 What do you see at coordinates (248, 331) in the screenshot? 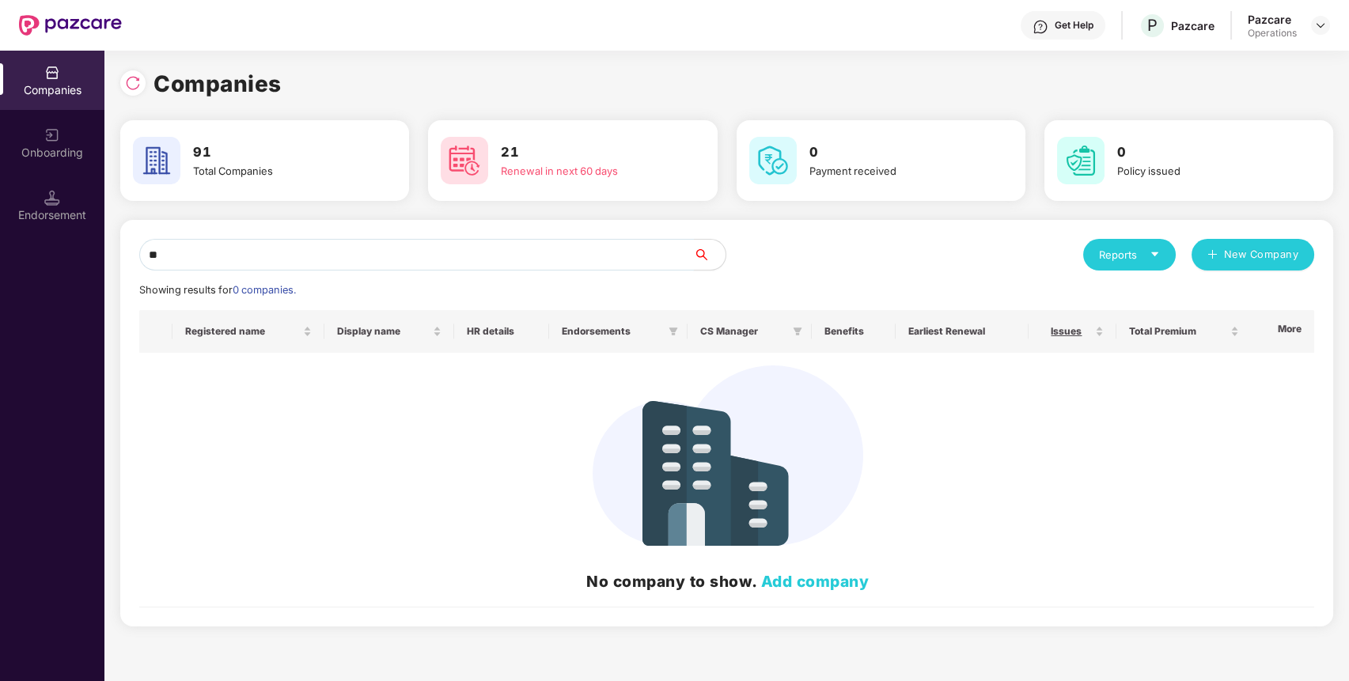
I see `th: Registered name` at bounding box center [248, 331].